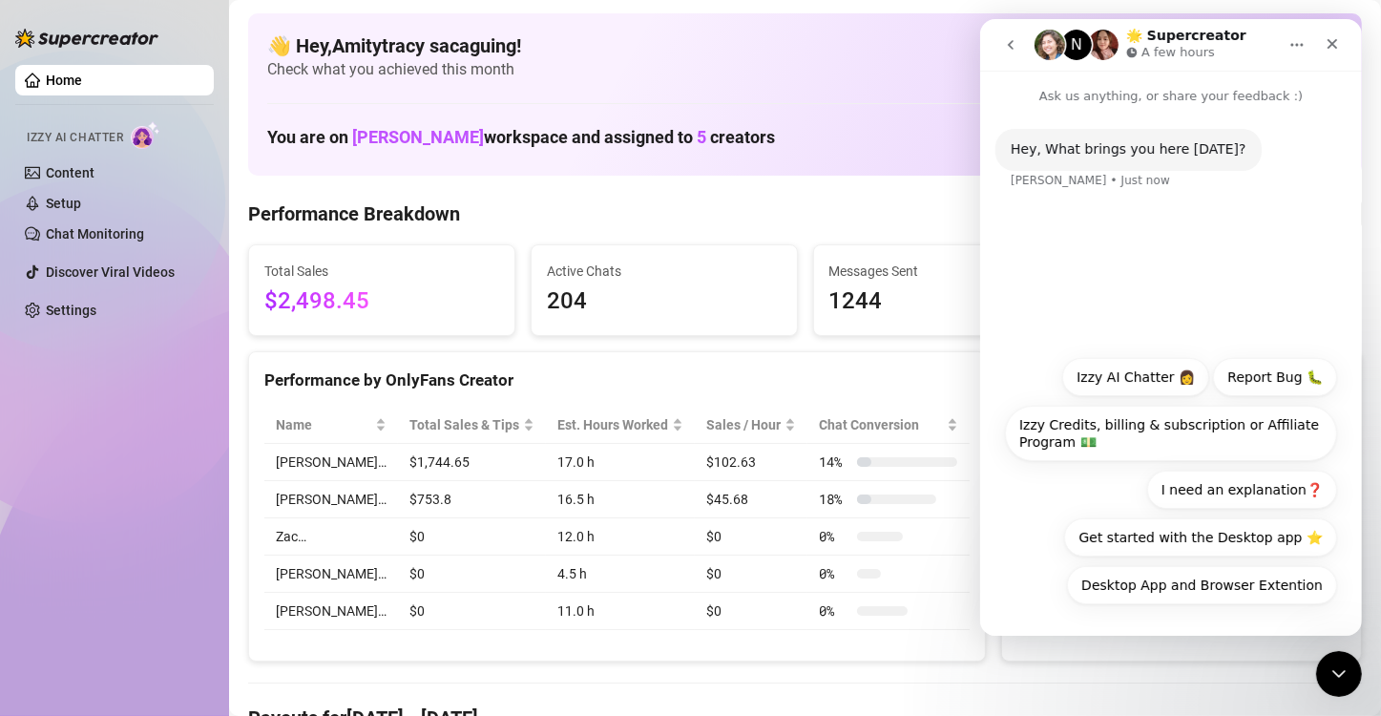 The height and width of the screenshot is (716, 1381). Describe the element at coordinates (472, 499) in the screenshot. I see `td: $753.8` at that location.